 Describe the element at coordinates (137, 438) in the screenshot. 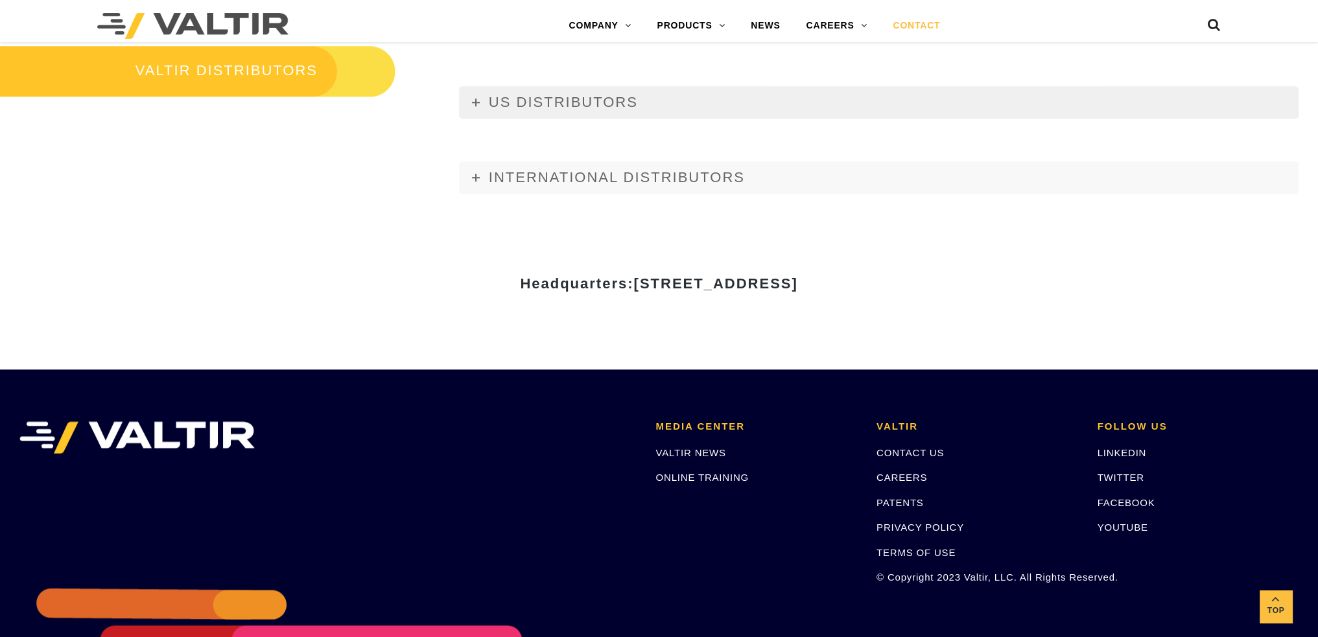

I see `img: VALTIR` at that location.